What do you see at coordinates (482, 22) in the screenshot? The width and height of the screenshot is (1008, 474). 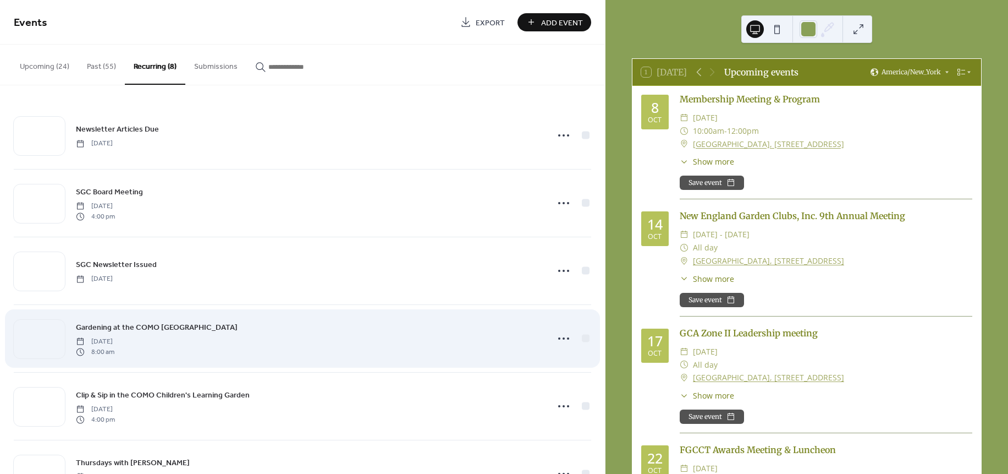 I see `a: Export` at bounding box center [482, 22].